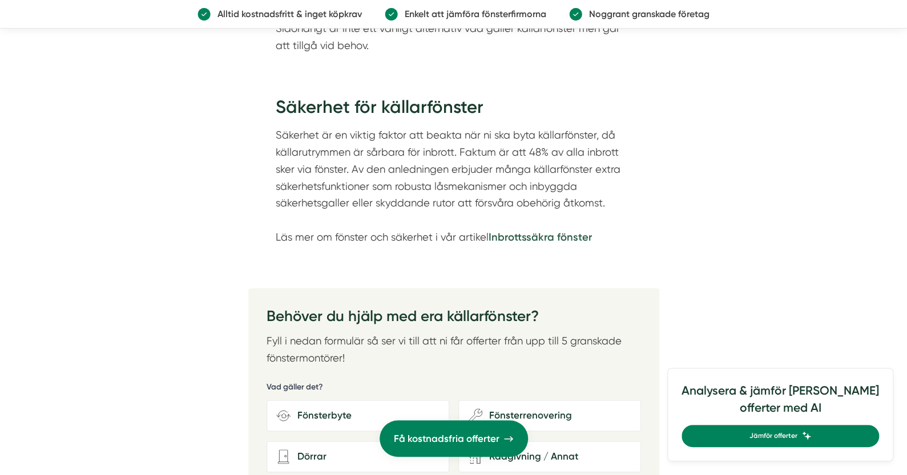 This screenshot has width=907, height=475. What do you see at coordinates (773, 436) in the screenshot?
I see `span: Jämför offerter` at bounding box center [773, 436].